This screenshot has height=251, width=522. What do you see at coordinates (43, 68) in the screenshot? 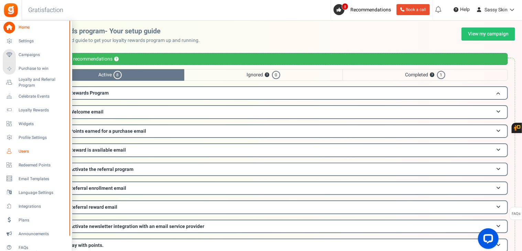
I see `span: Purchase to win` at bounding box center [43, 68].